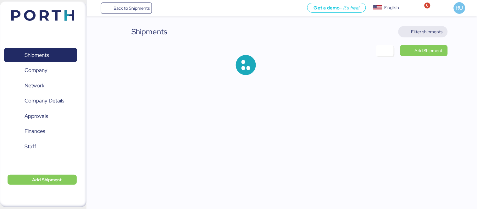 Image resolution: width=477 pixels, height=209 pixels. I want to click on span: Filter shipments, so click(427, 32).